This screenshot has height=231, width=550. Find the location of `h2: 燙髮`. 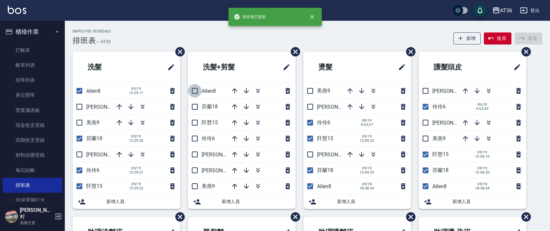

h2: 燙髮 is located at coordinates (338, 67).